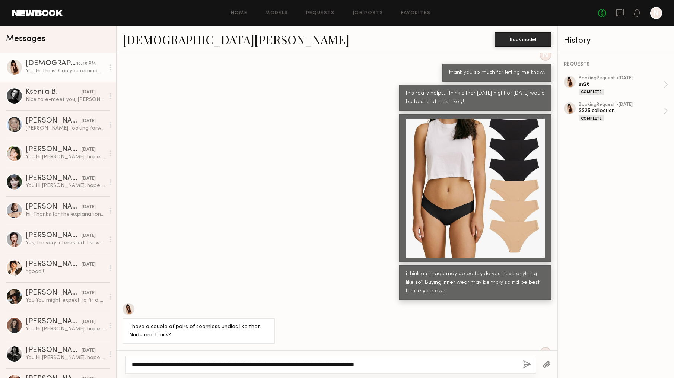  What do you see at coordinates (523, 39) in the screenshot?
I see `a: Book model` at bounding box center [523, 39].